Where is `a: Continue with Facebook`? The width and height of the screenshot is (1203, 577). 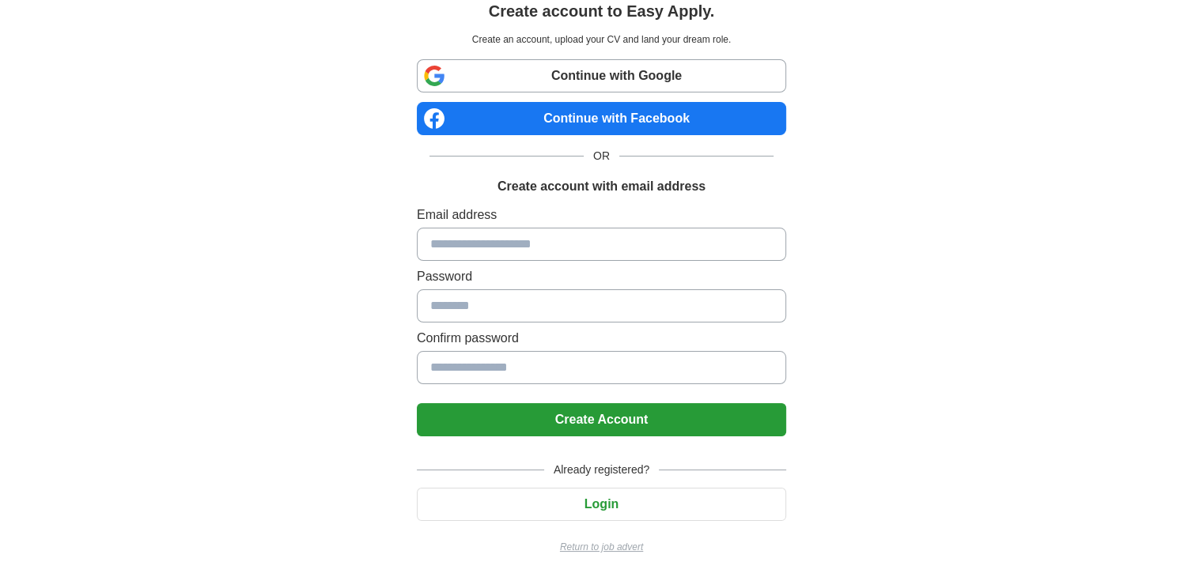
a: Continue with Facebook is located at coordinates (601, 119).